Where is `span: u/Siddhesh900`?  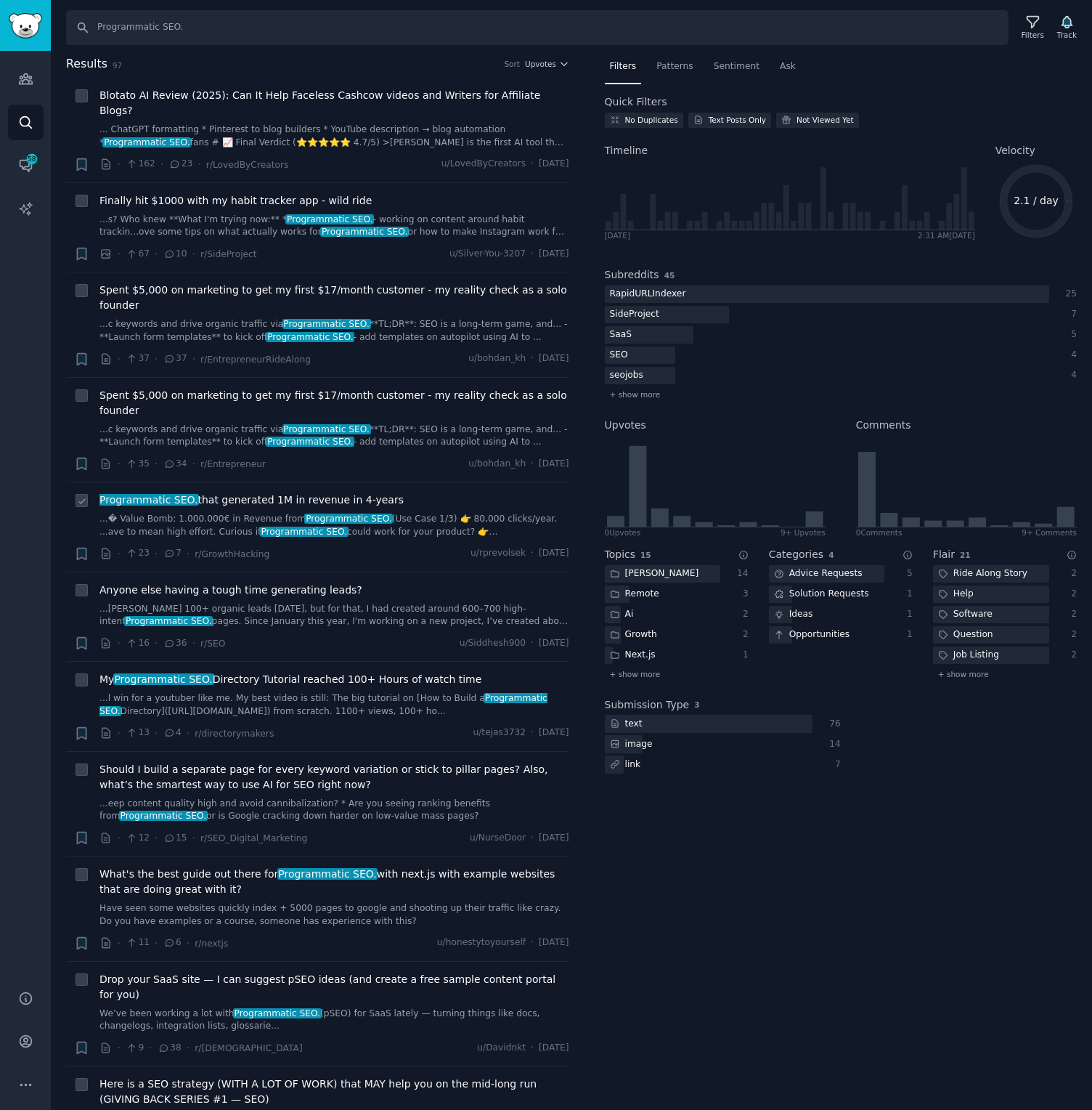 span: u/Siddhesh900 is located at coordinates (493, 643).